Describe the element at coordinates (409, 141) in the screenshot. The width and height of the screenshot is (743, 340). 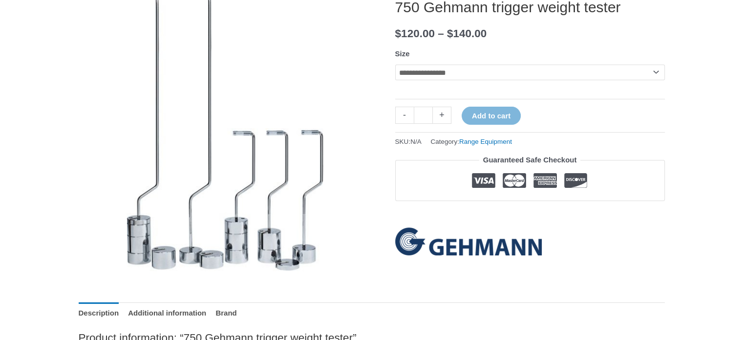
I see `span: SKU:` at that location.